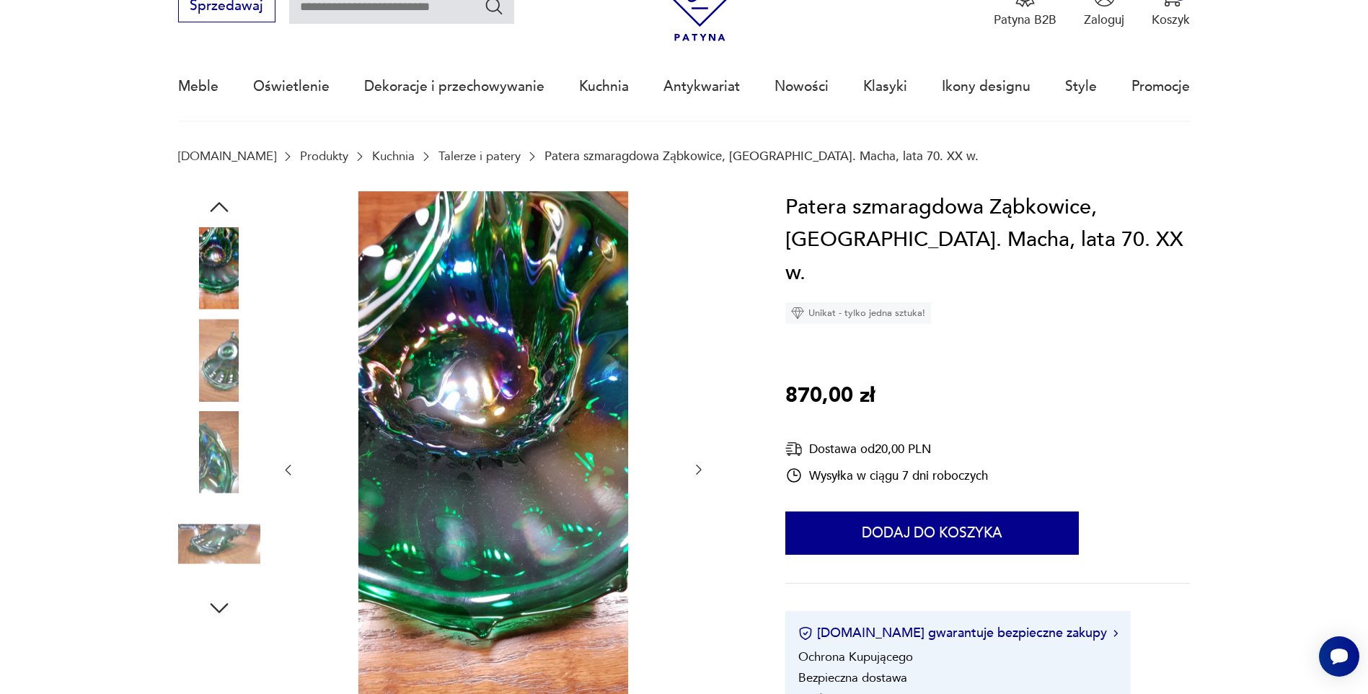  I want to click on img: Ikona certyfikatu, so click(806, 633).